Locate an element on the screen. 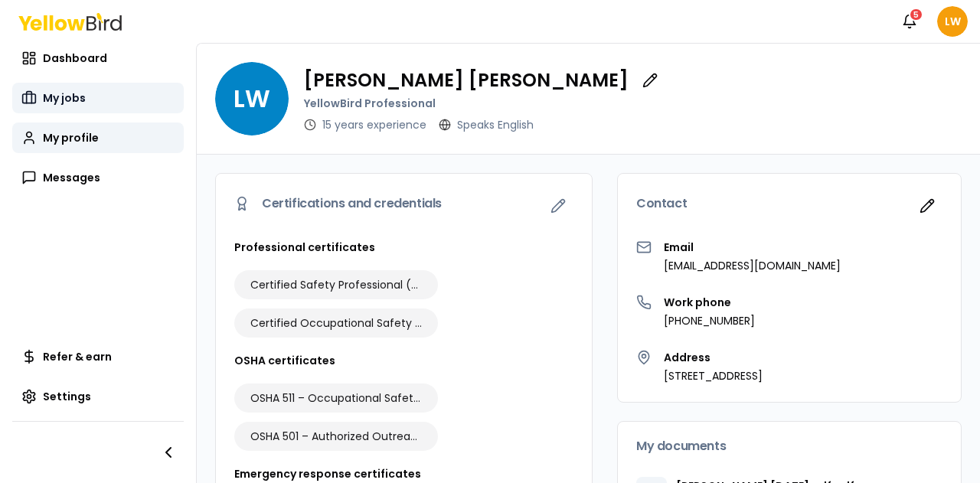  a: My profile is located at coordinates (98, 138).